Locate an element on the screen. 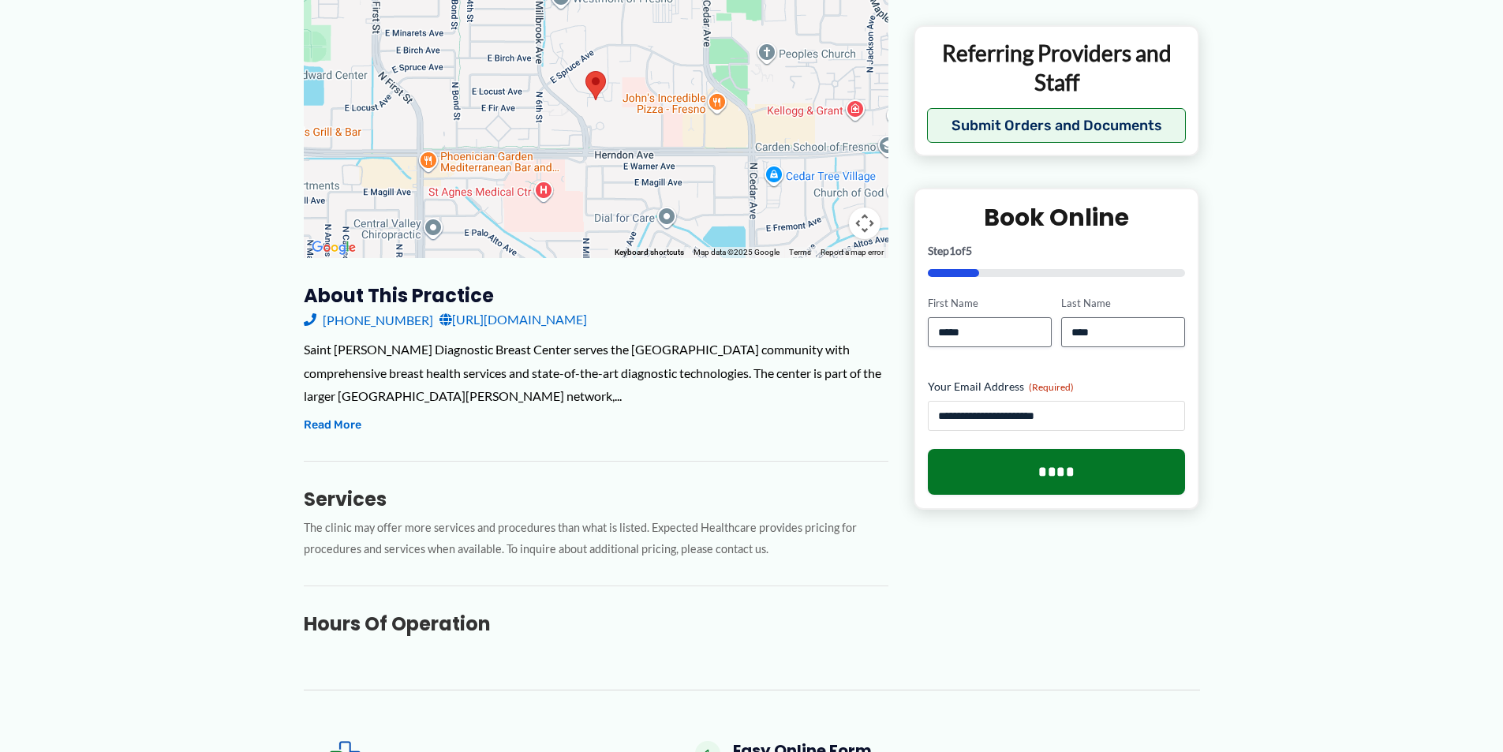 The image size is (1503, 752). p: Referring Providers and Staff is located at coordinates (1057, 67).